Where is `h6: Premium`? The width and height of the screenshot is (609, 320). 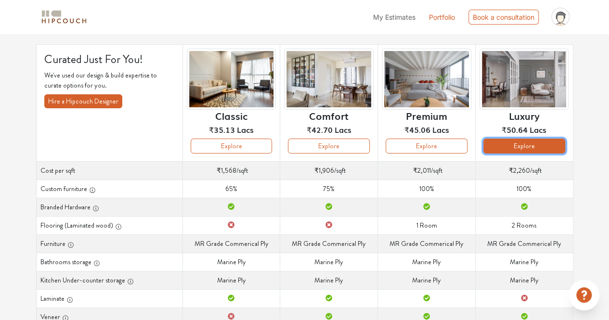 h6: Premium is located at coordinates (427, 116).